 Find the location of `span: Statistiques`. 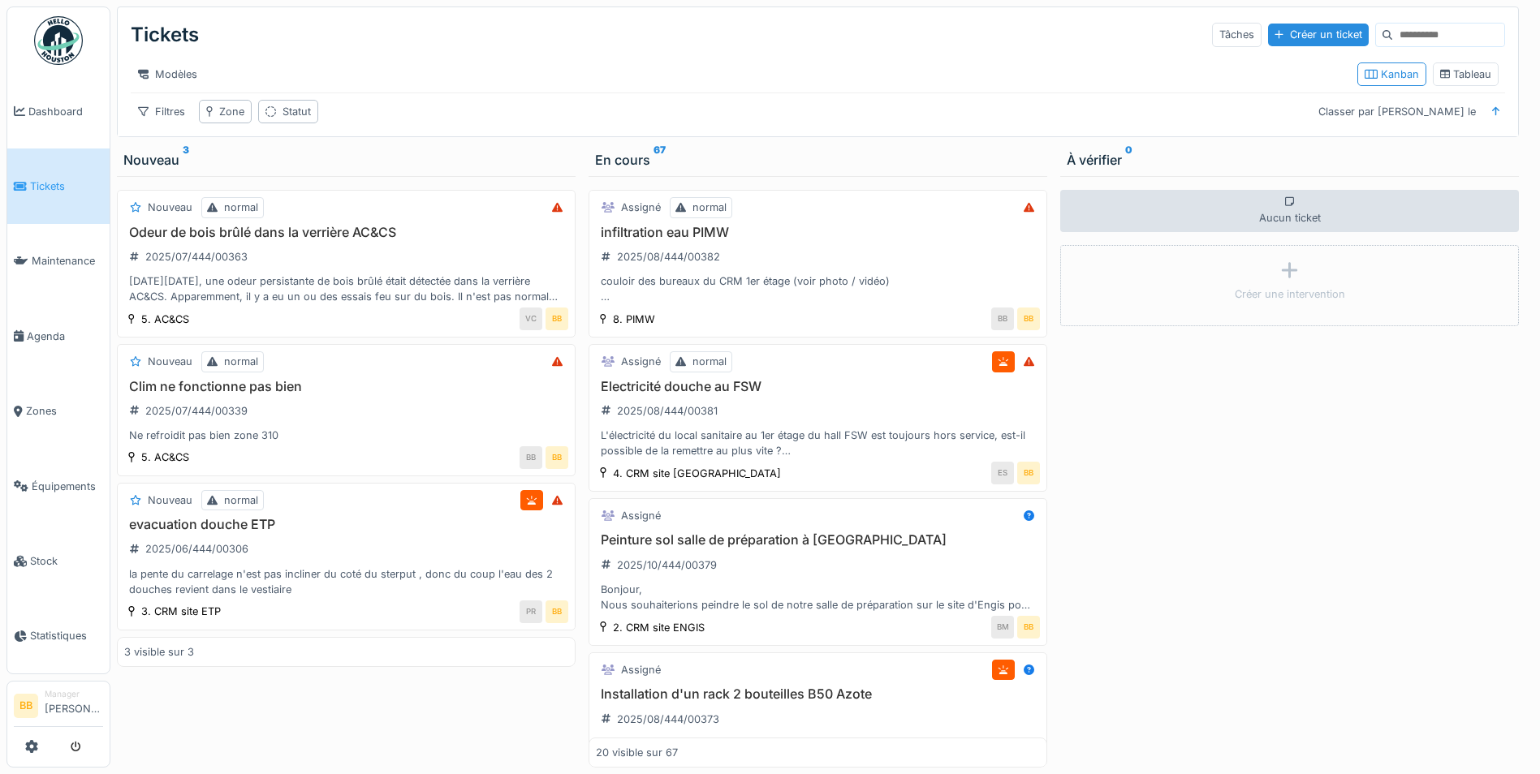

span: Statistiques is located at coordinates (67, 636).